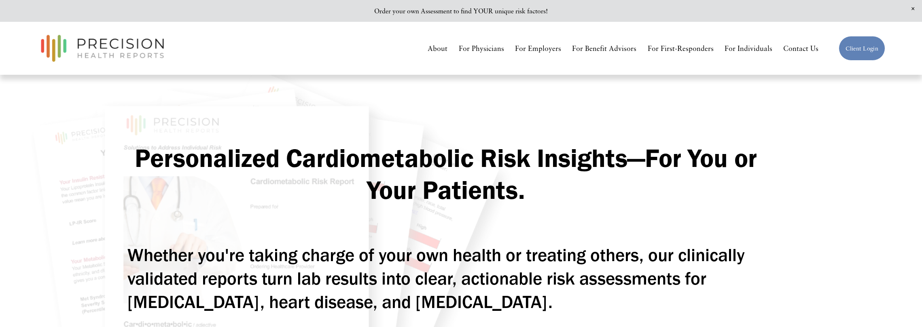 Image resolution: width=922 pixels, height=327 pixels. I want to click on a: Client Login, so click(862, 48).